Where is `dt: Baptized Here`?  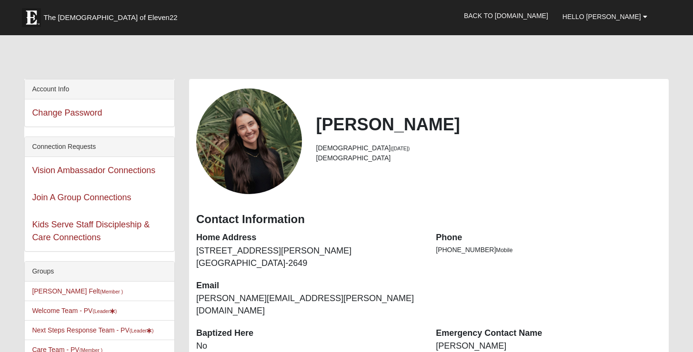 dt: Baptized Here is located at coordinates (308, 334).